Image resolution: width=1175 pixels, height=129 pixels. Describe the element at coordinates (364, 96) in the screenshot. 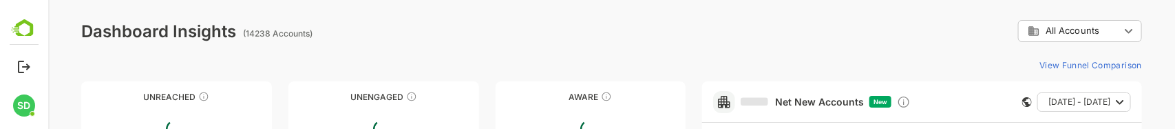

I see `div: These accounts have not shown enough engagement and need nurturing` at that location.